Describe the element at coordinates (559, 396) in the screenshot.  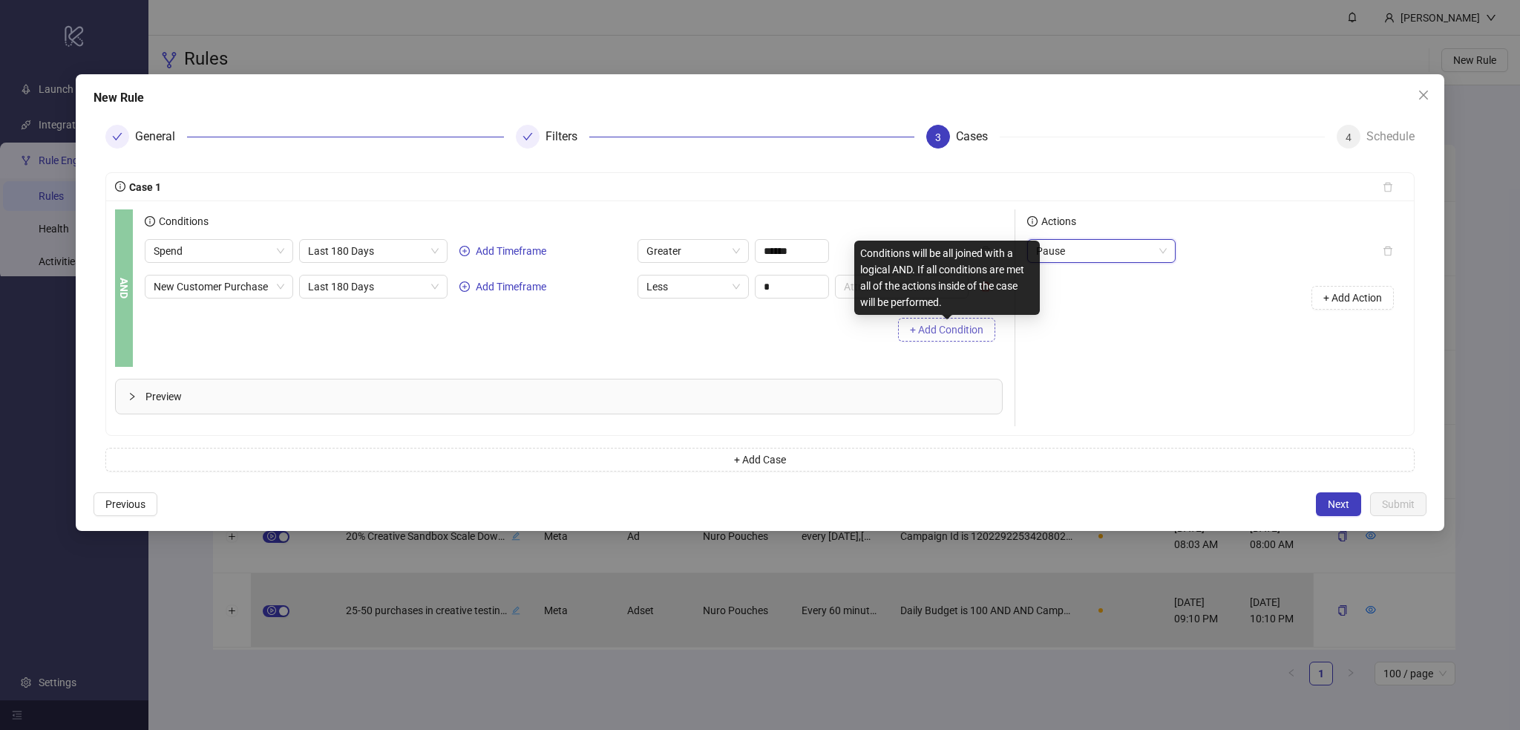
I see `div: Preview` at that location.